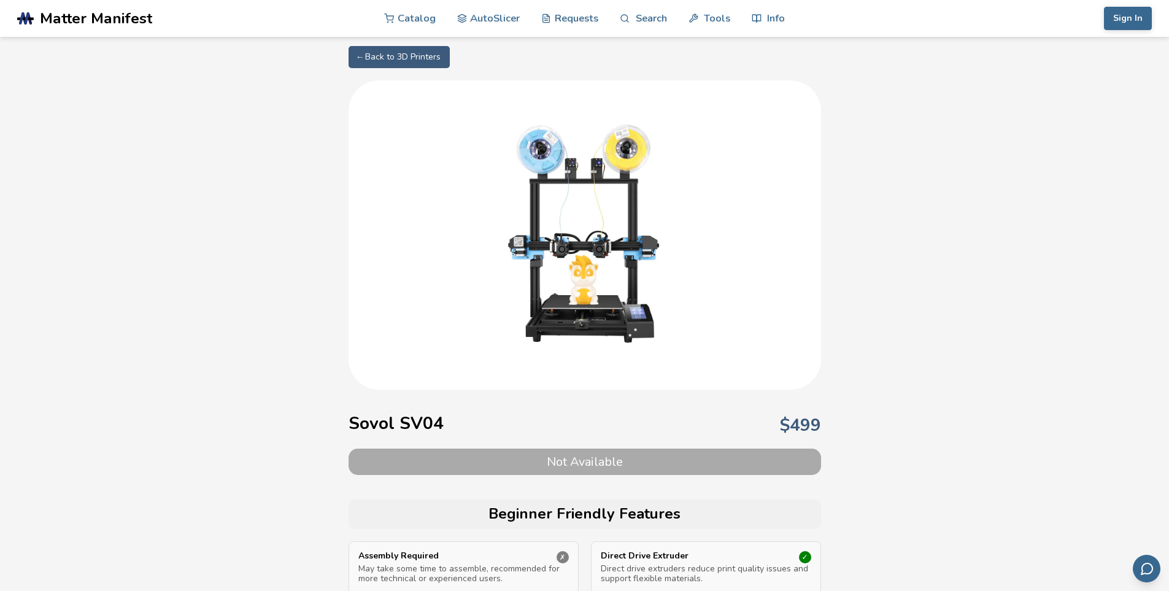 The image size is (1169, 591). I want to click on a: ← Back to 3D Printers, so click(399, 57).